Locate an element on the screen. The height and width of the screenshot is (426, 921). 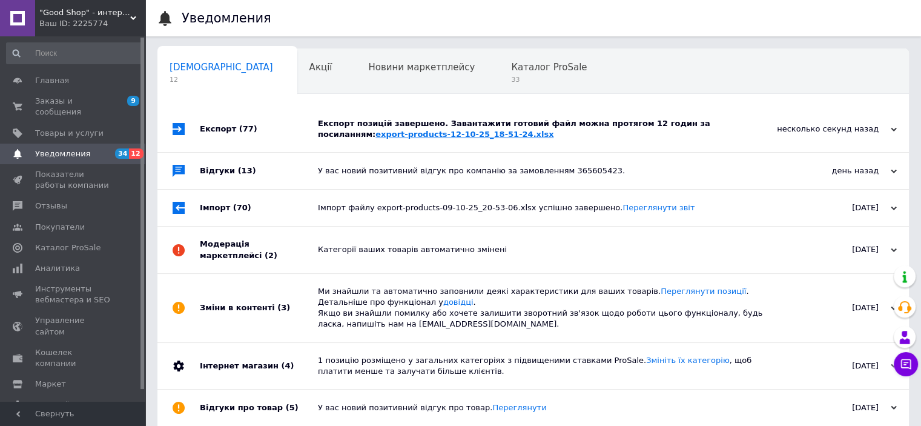
div: У вас новий позитивний відгук про компанію за замовленням 365605423. is located at coordinates (547, 171).